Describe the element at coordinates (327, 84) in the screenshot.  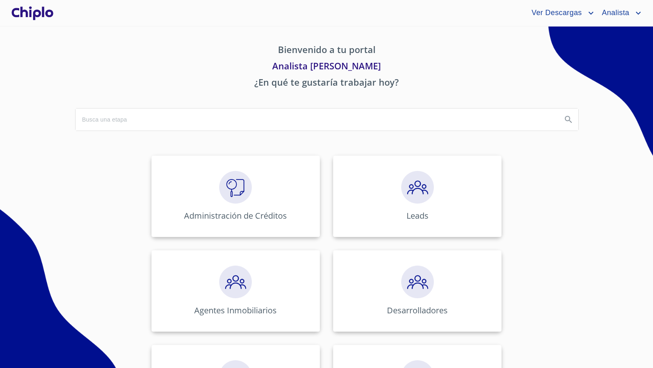
I see `p: ¿En qué te gustaría trabajar hoy?` at that location.